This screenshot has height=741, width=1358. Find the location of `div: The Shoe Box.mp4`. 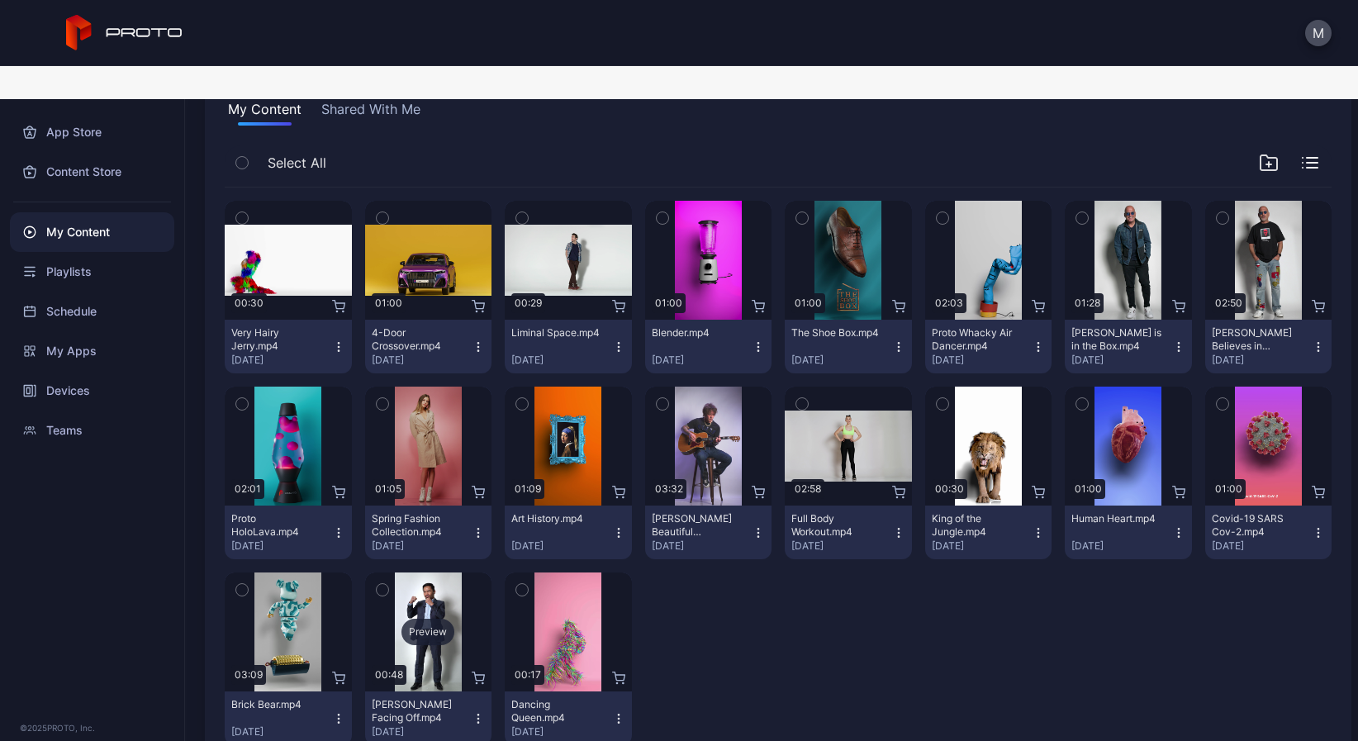

div: The Shoe Box.mp4 is located at coordinates (837, 333).